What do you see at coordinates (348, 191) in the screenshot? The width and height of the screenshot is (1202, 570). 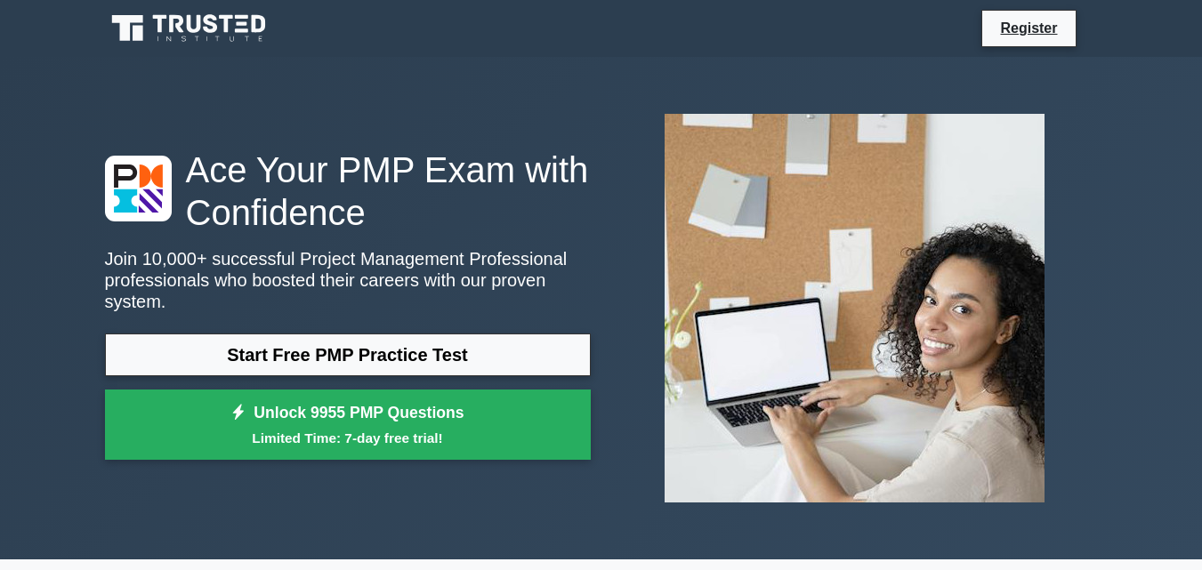 I see `h1: Ace Your PMP Exam with Confidence` at bounding box center [348, 191].